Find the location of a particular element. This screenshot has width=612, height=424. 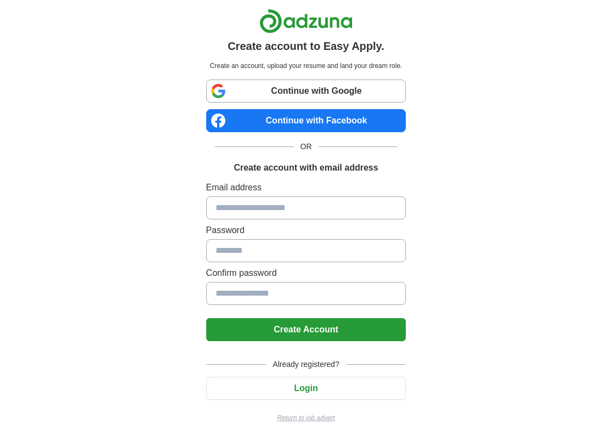

h1: Create account with email address is located at coordinates (305, 168).